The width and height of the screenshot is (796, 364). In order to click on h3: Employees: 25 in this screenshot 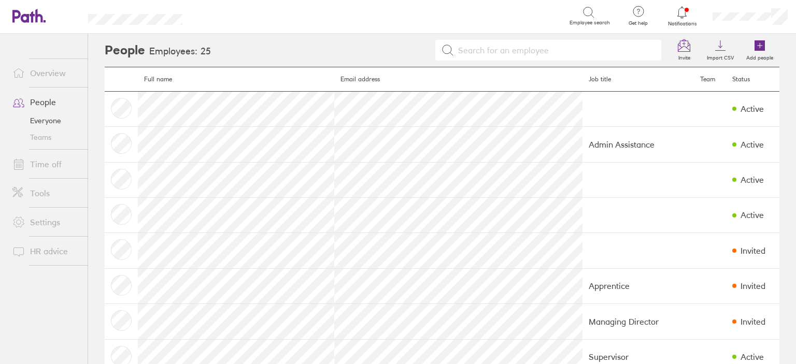, I will do `click(180, 51)`.